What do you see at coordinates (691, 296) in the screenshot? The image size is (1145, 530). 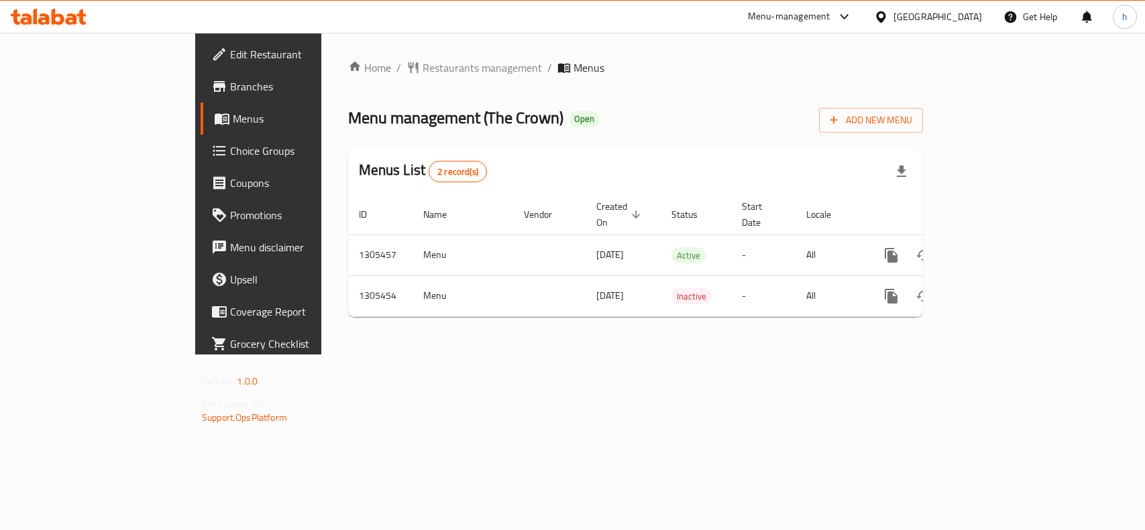 I see `span: Inactive` at bounding box center [691, 296].